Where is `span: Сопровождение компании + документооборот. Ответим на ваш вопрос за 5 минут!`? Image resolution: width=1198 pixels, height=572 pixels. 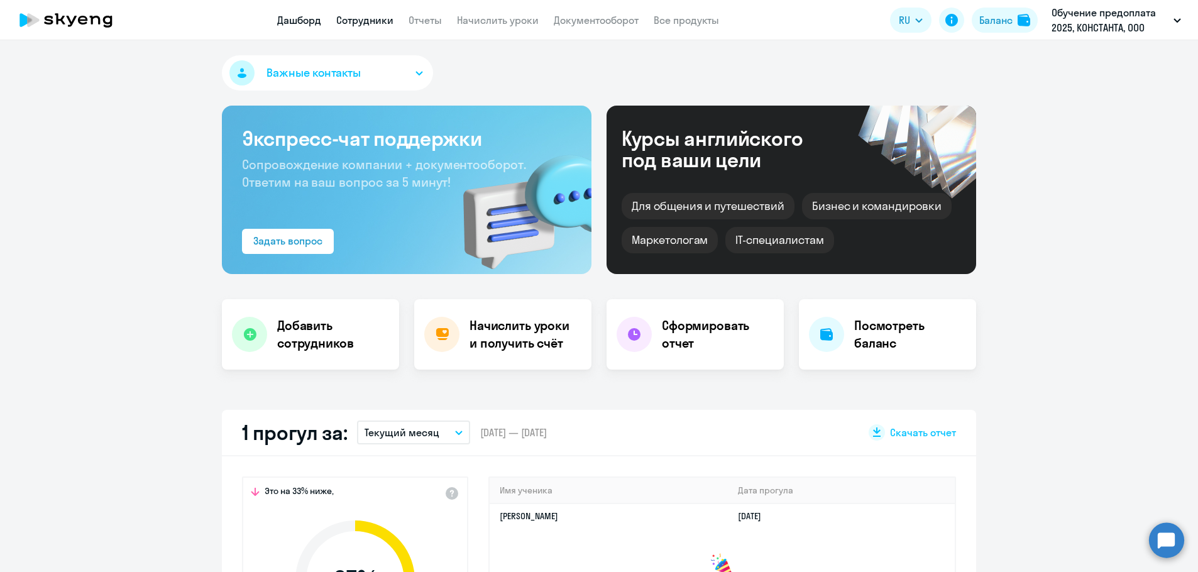
span: Сопровождение компании + документооборот. Ответим на ваш вопрос за 5 минут! is located at coordinates (384, 173).